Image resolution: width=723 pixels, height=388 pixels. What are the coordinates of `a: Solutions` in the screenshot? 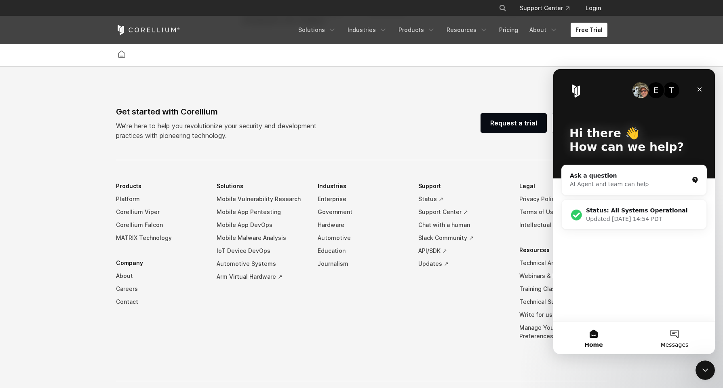 It's located at (317, 30).